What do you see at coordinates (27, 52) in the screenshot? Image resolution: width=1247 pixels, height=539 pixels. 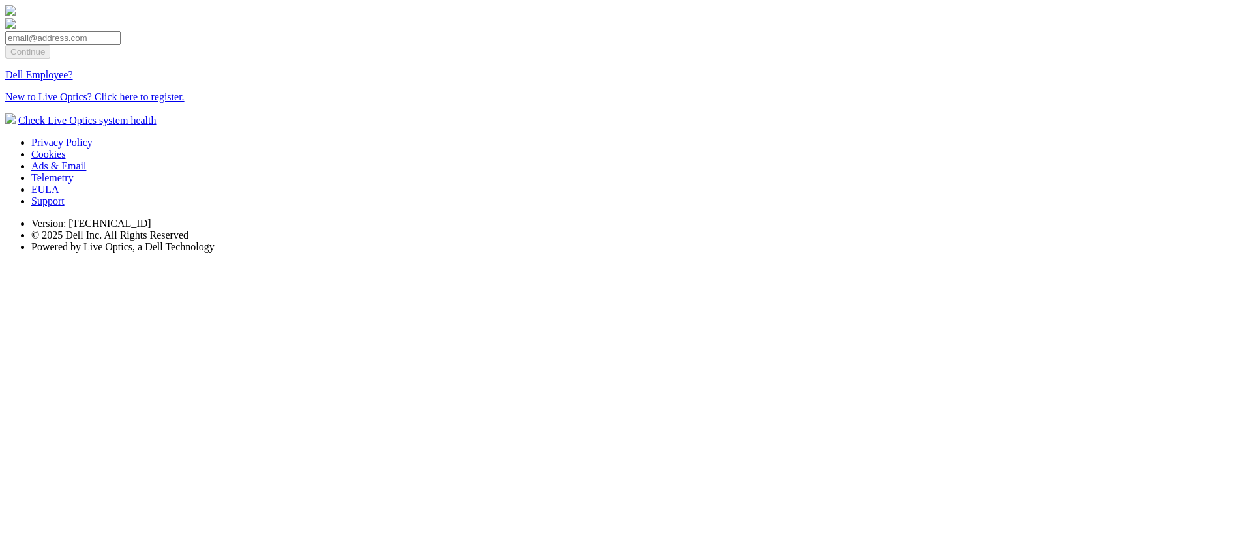 I see `input: Continue` at bounding box center [27, 52].